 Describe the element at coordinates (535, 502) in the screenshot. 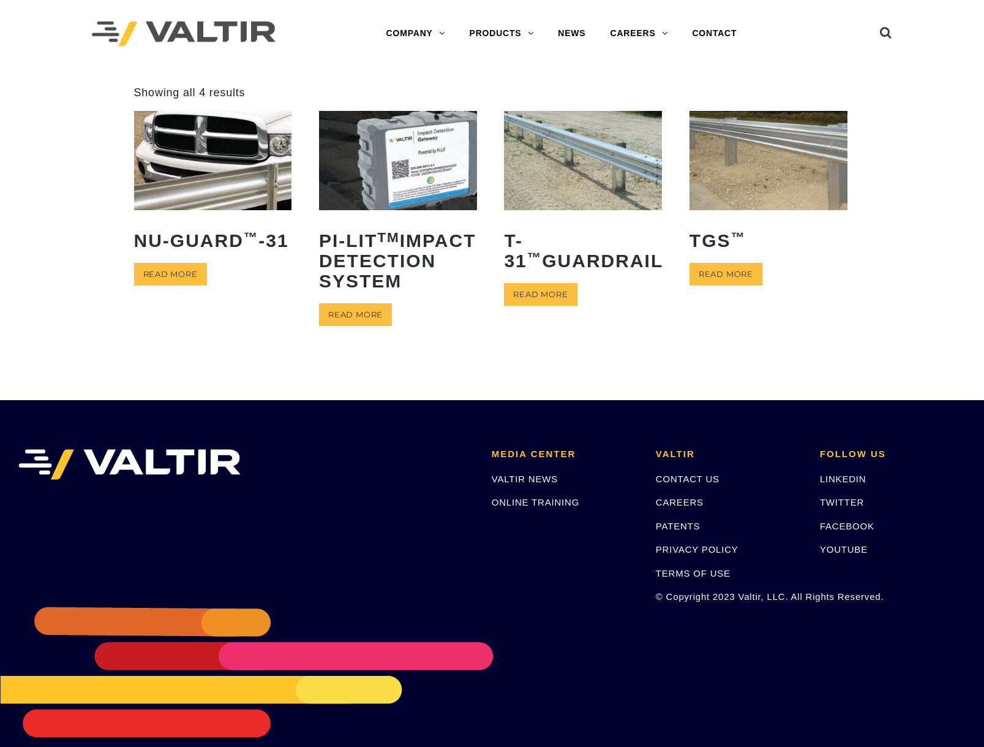

I see `a: ONLINE TRAINING` at that location.